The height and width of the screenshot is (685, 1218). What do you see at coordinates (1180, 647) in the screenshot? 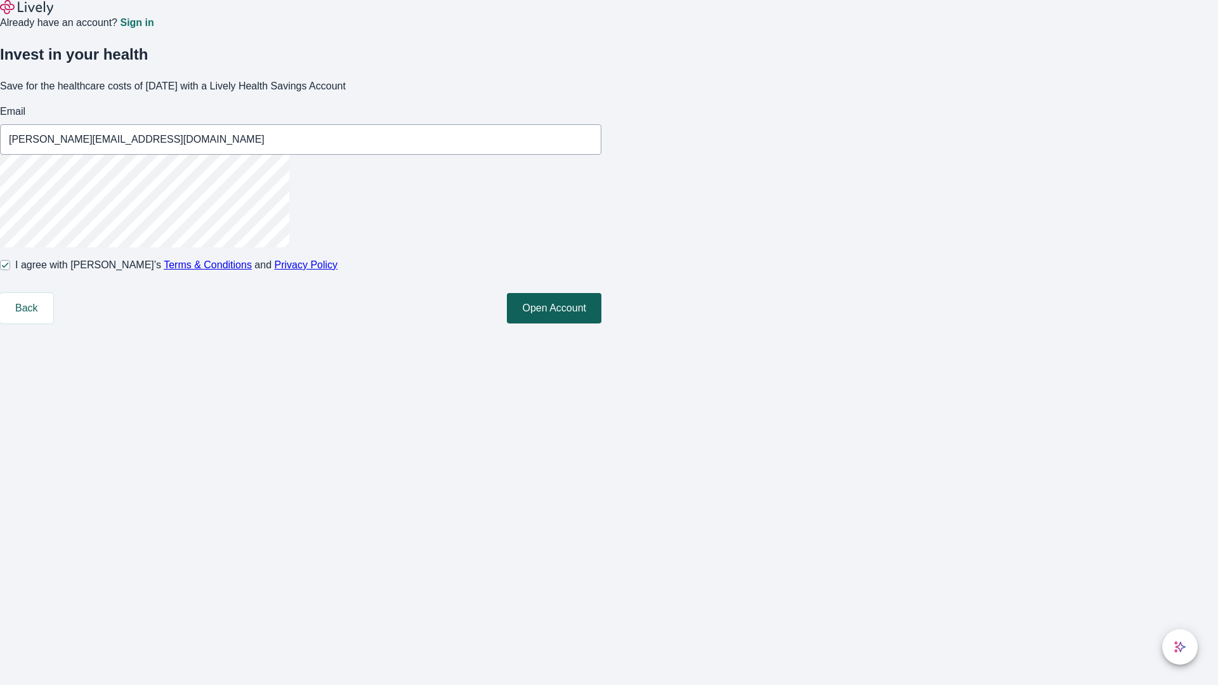
I see `button: chat` at bounding box center [1180, 647].